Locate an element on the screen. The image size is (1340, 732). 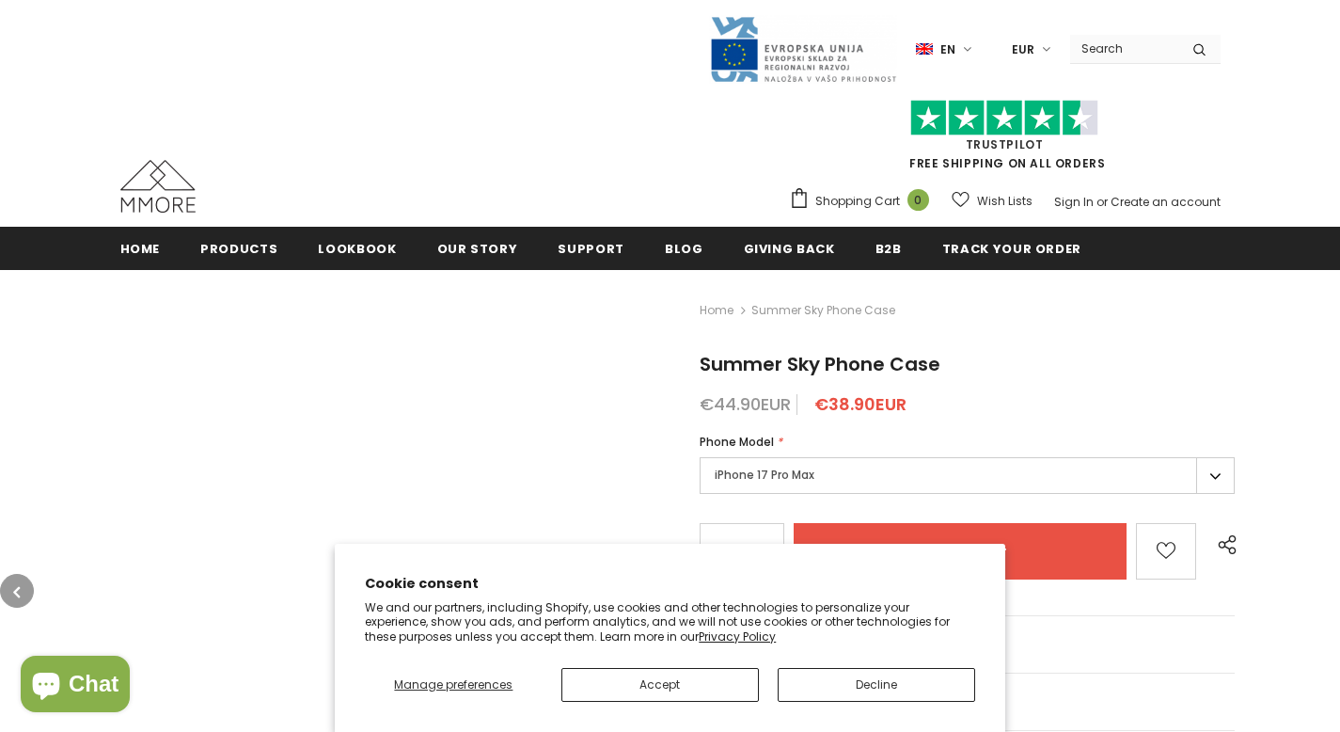
a: Track your order is located at coordinates (1012, 247).